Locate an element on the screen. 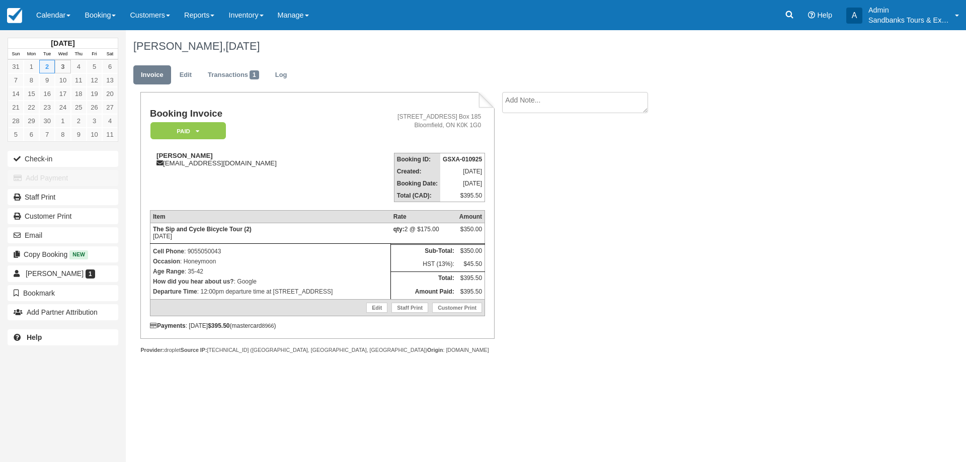 This screenshot has height=462, width=966. a: Transactions1 is located at coordinates (233, 75).